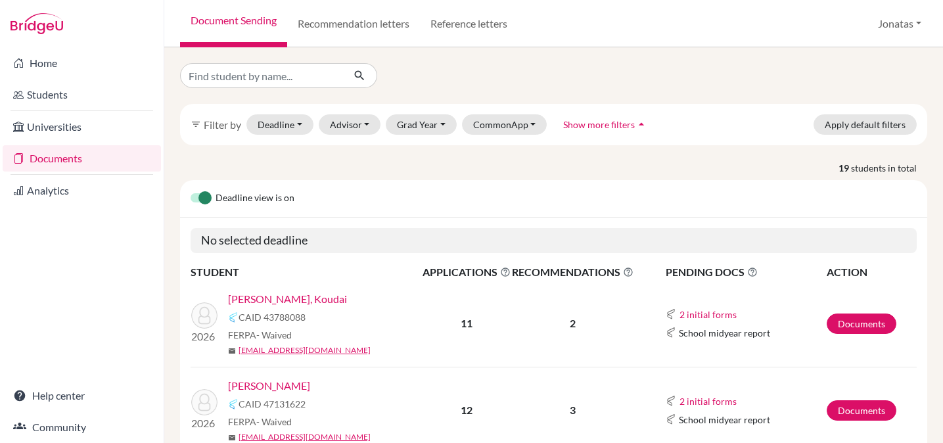 This screenshot has width=943, height=443. Describe the element at coordinates (82, 95) in the screenshot. I see `a: Students` at that location.